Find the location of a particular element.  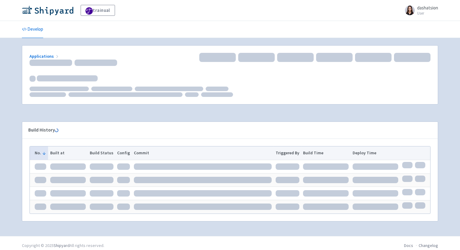

a: Applications is located at coordinates (44, 56).